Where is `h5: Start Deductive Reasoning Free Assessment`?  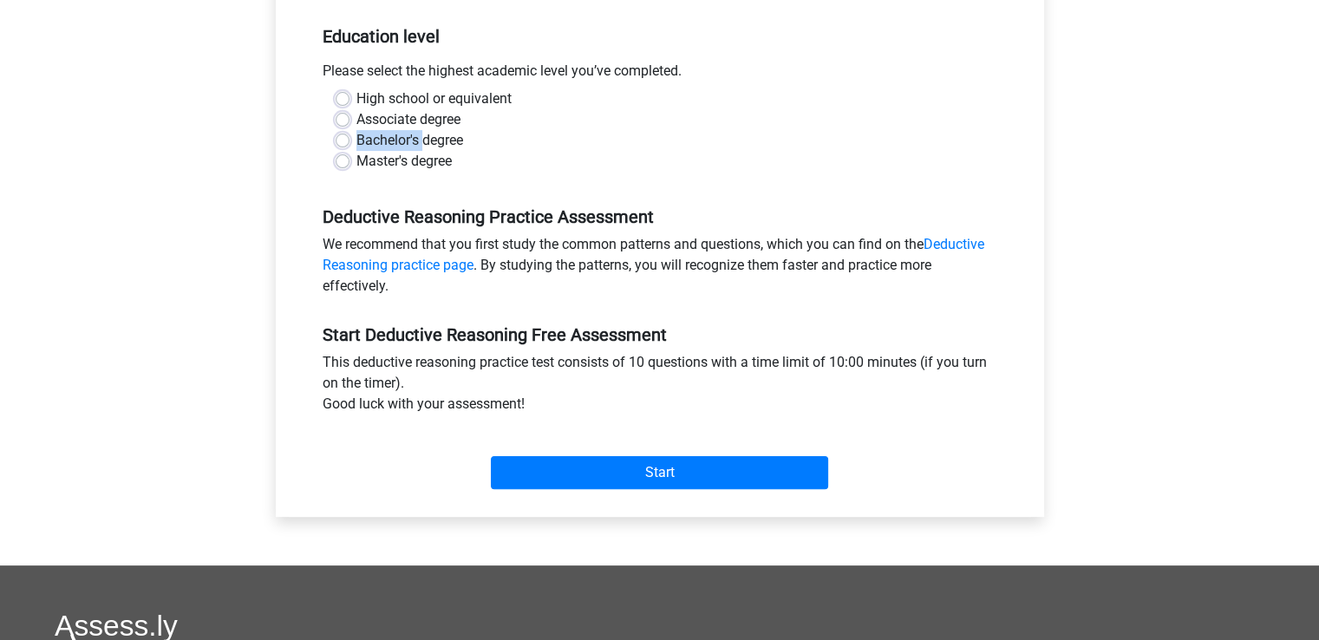
h5: Start Deductive Reasoning Free Assessment is located at coordinates (660, 335).